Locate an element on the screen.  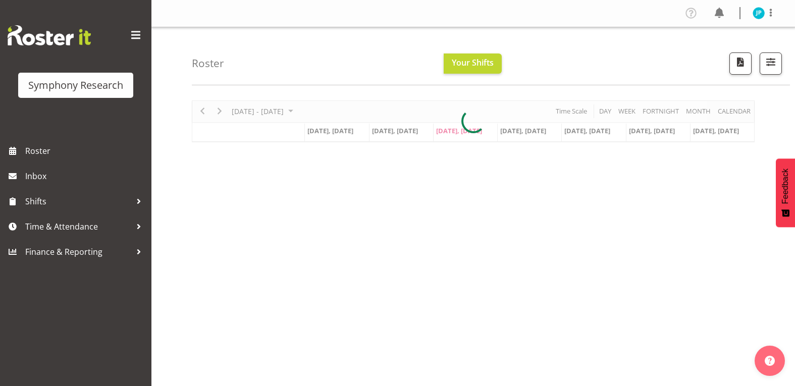
button: Feedback - Show survey is located at coordinates (786, 193).